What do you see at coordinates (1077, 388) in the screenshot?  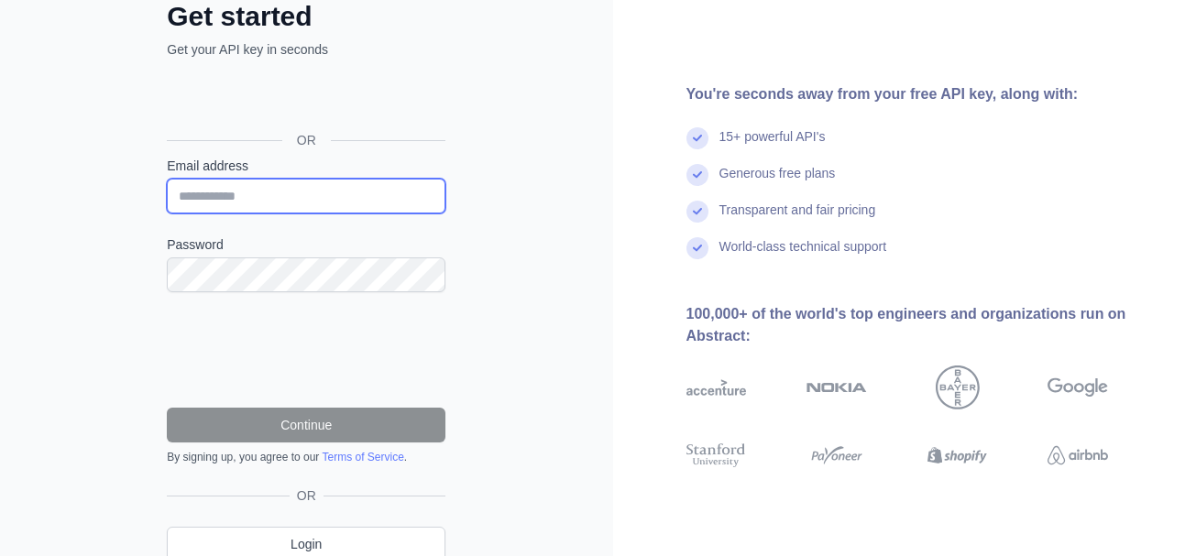 I see `img: google` at bounding box center [1077, 388].